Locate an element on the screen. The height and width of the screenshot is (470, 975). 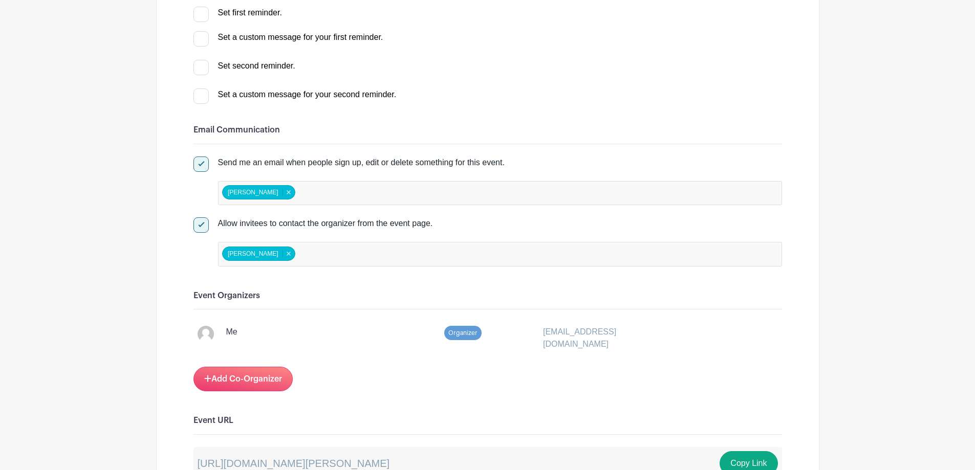
img: default-ce2991bfa6775e67f084385cd625a349d9dcbb7a52a09fb2fda1e96e2d18dcdb.png is located at coordinates (206, 334).